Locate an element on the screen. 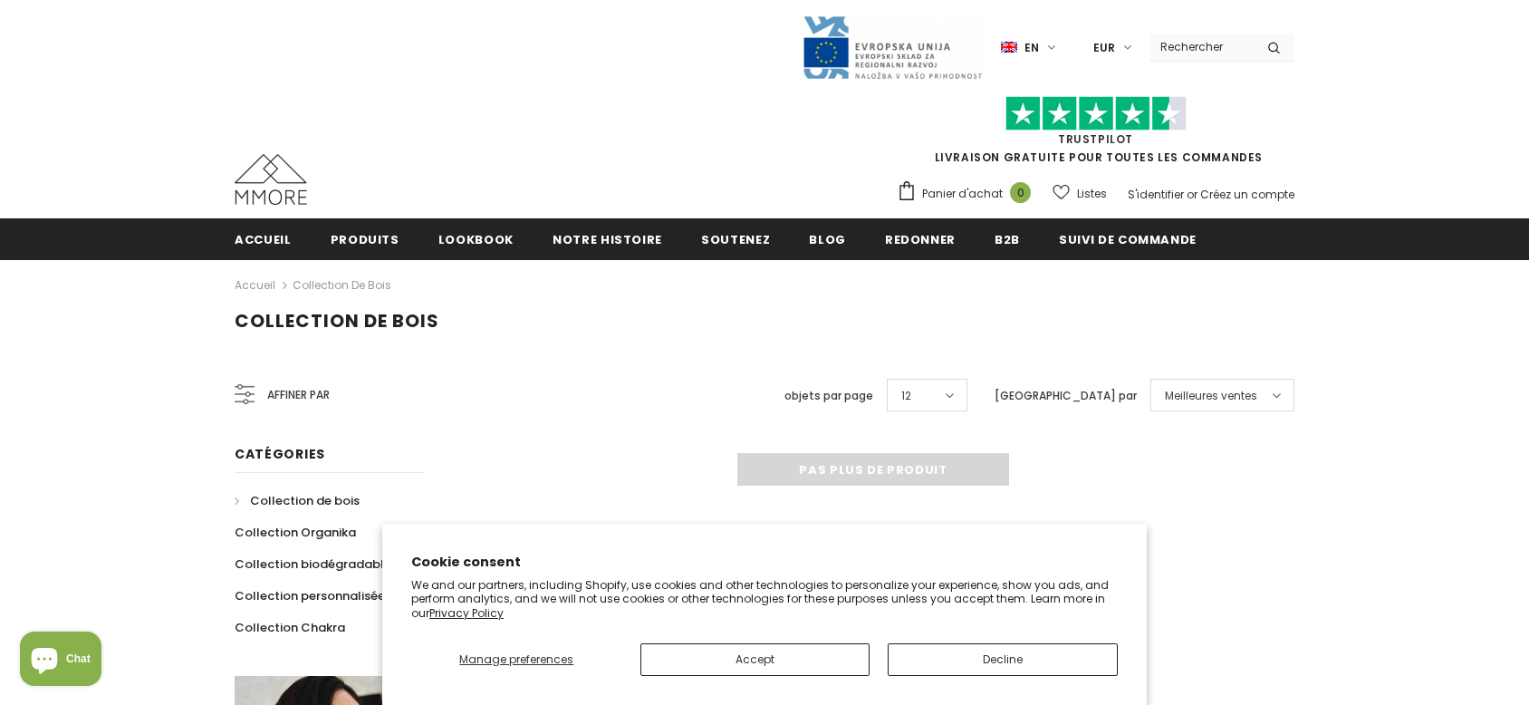  a: Panier d'achat 0 is located at coordinates (968, 194).